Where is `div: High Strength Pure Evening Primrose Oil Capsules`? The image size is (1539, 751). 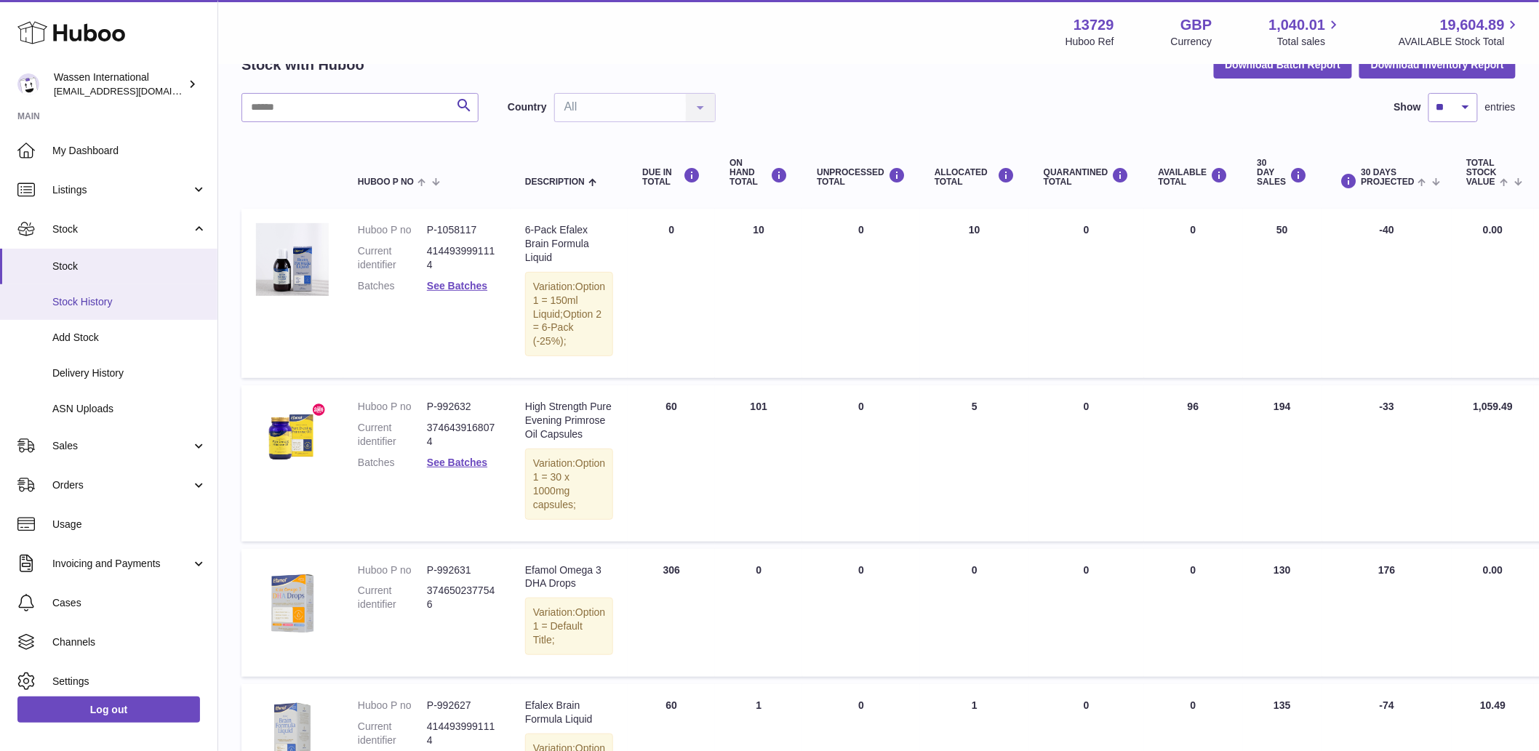 div: High Strength Pure Evening Primrose Oil Capsules is located at coordinates (569, 420).